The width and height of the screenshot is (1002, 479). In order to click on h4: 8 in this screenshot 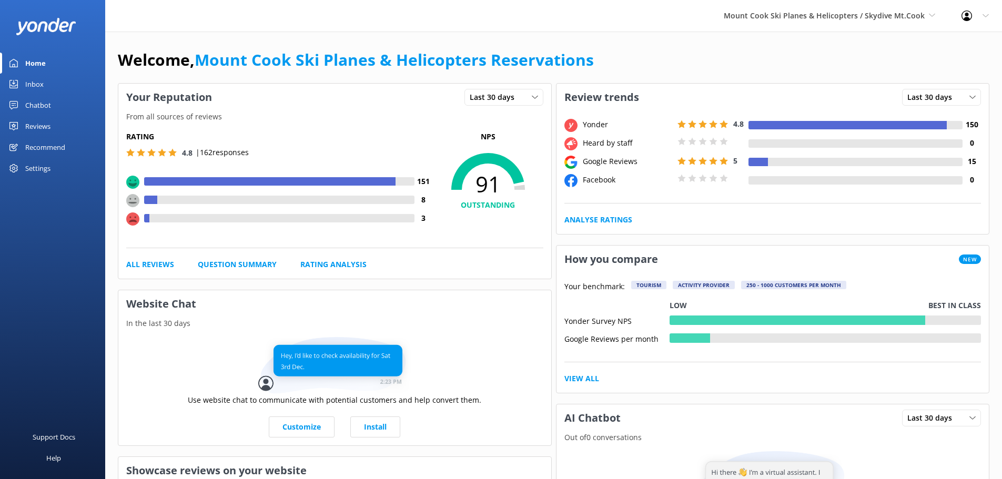, I will do `click(423, 200)`.